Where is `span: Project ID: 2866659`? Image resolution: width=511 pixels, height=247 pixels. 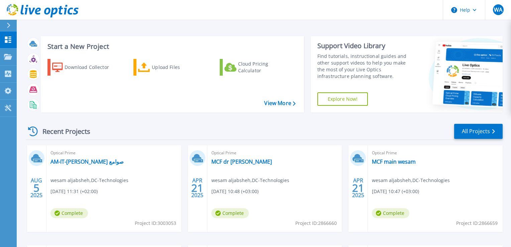
span: Project ID: 2866659 is located at coordinates (477, 223).